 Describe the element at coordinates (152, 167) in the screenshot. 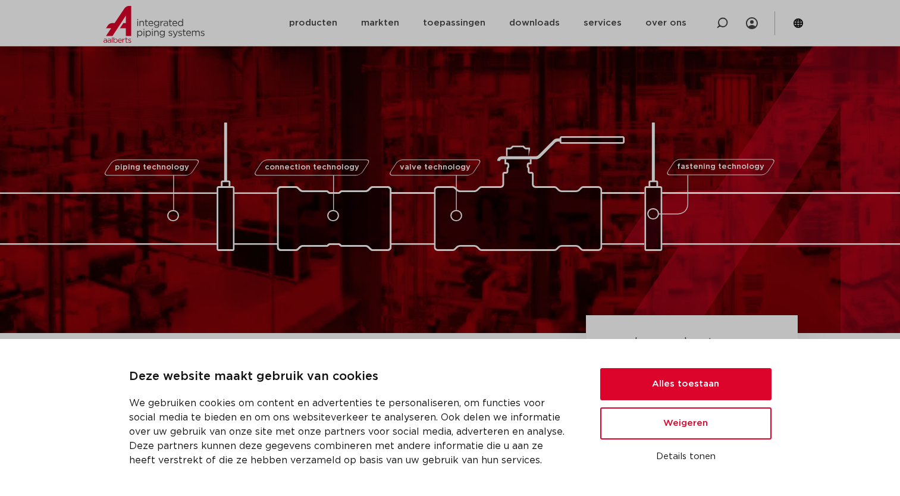

I see `span: piping technology` at that location.